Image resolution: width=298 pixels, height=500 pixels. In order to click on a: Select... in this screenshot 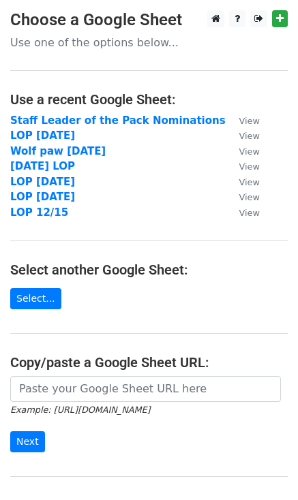, I will do `click(35, 299)`.